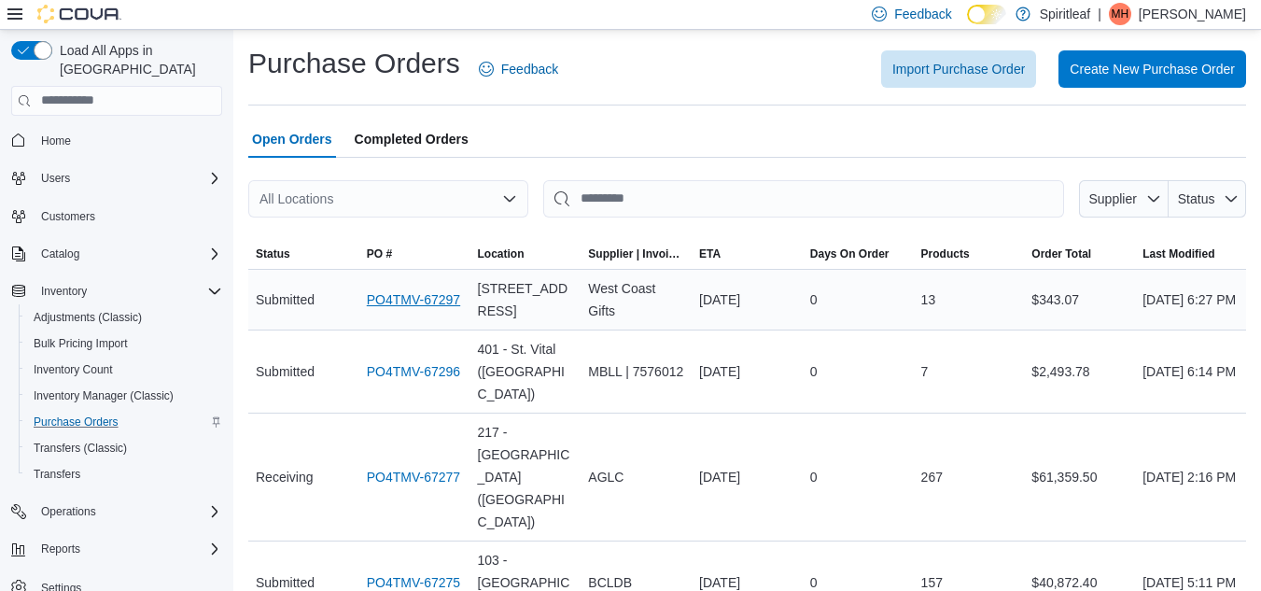 This screenshot has height=591, width=1261. I want to click on button: Supplier | Invoice Number, so click(635, 254).